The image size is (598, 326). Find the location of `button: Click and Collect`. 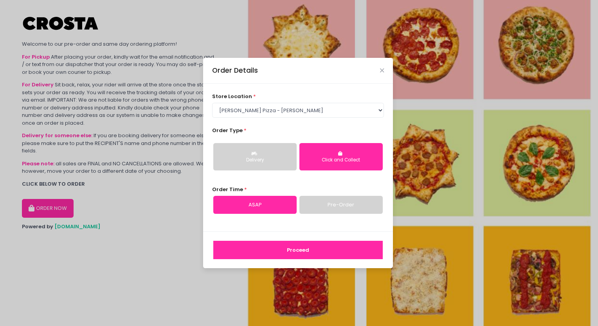

button: Click and Collect is located at coordinates (341, 157).